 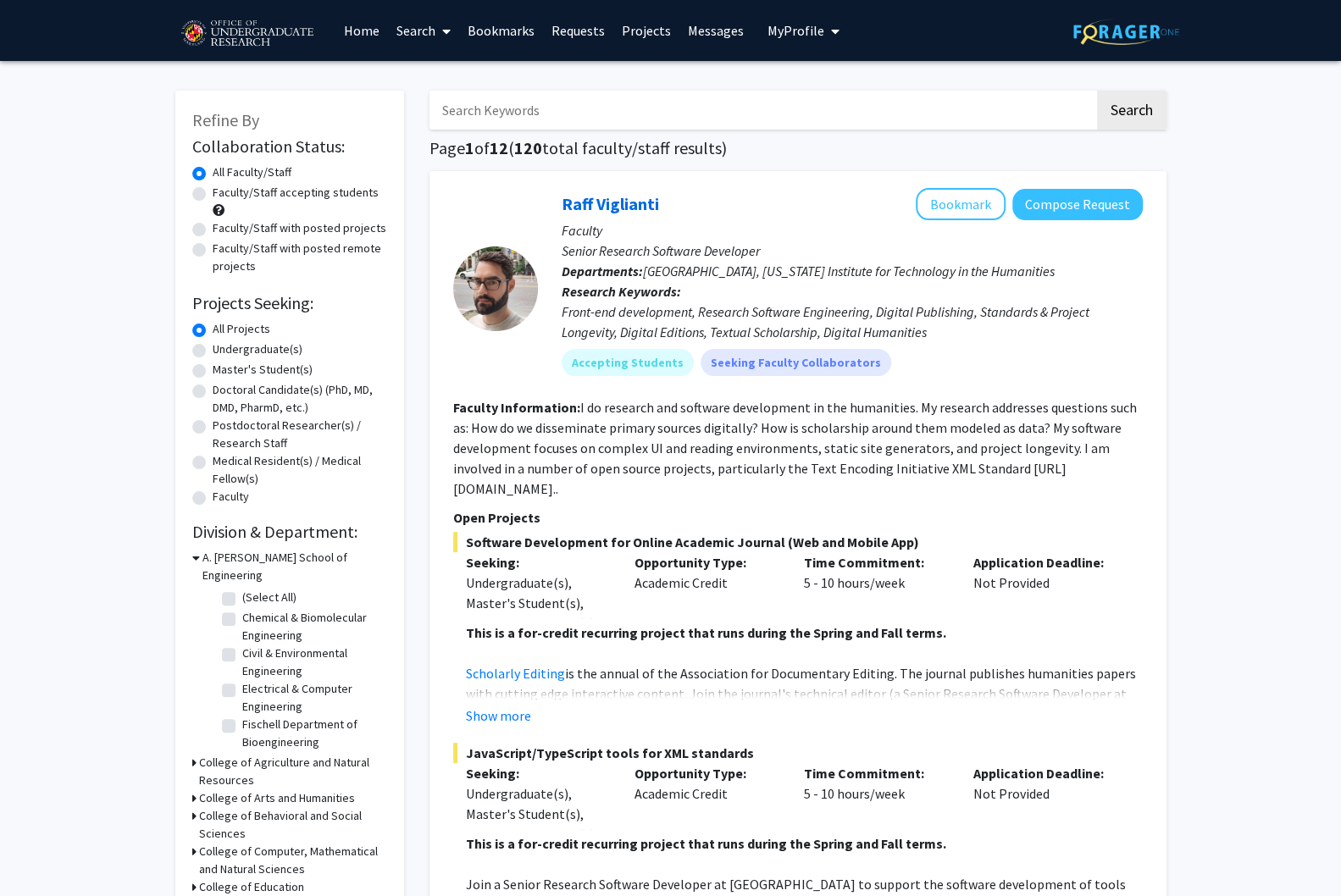 What do you see at coordinates (300, 257) in the screenshot?
I see `label: Faculty/Staff with posted remote projects` at bounding box center [300, 257].